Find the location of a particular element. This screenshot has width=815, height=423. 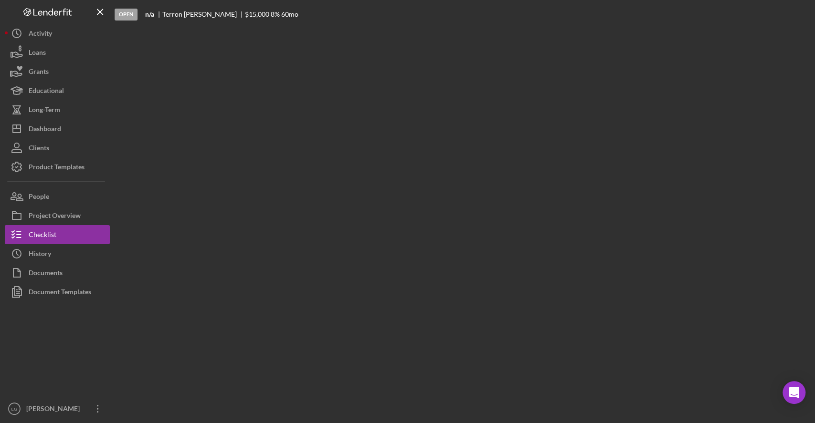

div: 60 mo is located at coordinates (290, 14).